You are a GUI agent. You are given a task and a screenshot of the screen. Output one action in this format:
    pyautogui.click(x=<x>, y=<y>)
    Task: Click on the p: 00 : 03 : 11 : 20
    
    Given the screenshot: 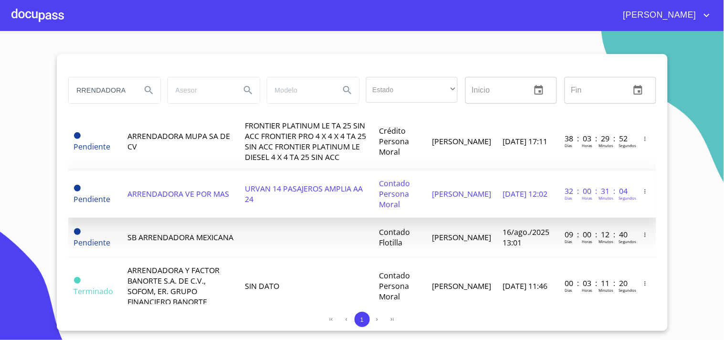 What is the action you would take?
    pyautogui.click(x=597, y=283)
    